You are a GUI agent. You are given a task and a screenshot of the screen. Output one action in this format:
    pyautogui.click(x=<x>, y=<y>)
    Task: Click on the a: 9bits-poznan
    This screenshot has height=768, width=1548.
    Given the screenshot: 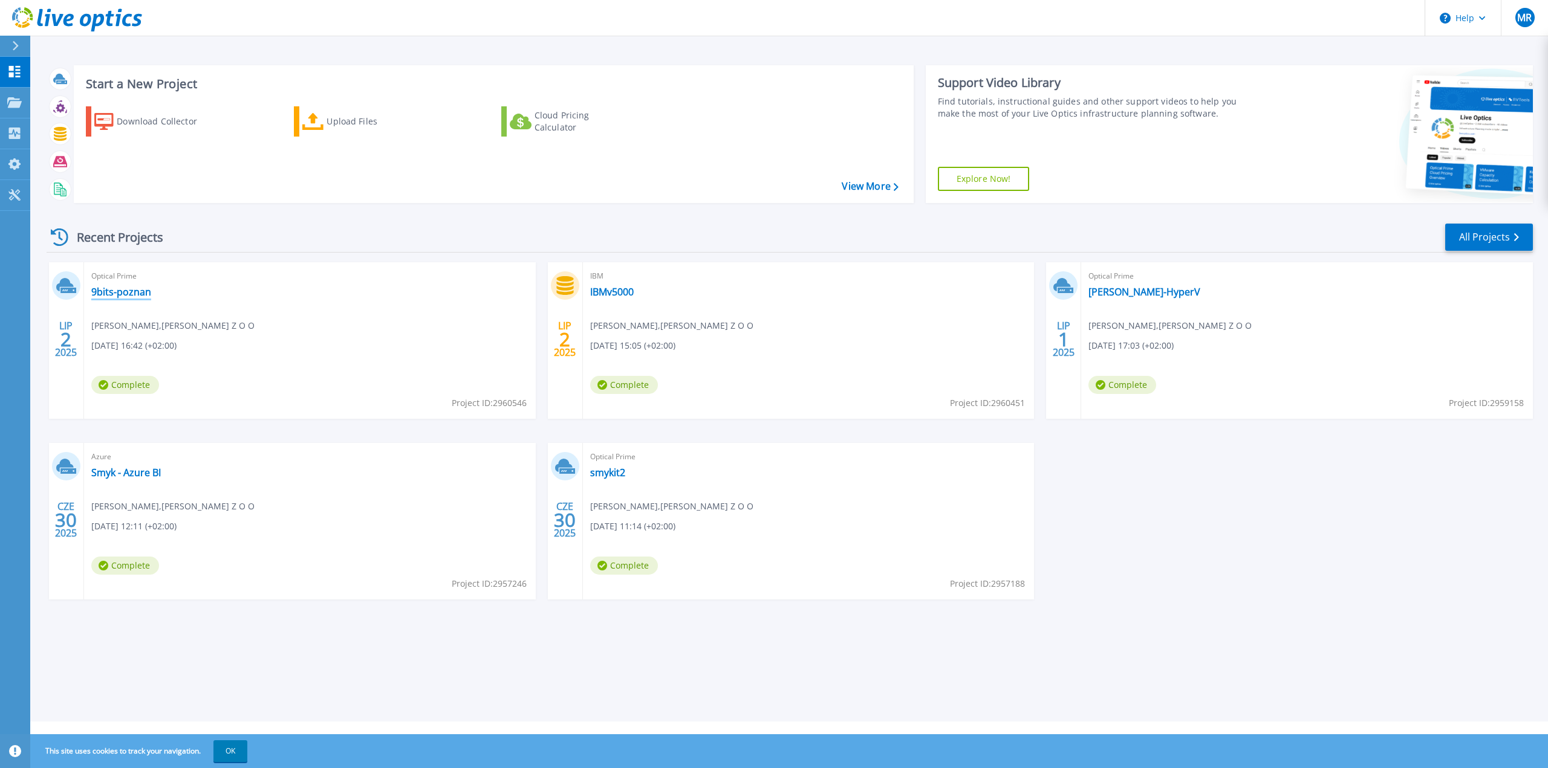 What is the action you would take?
    pyautogui.click(x=121, y=292)
    